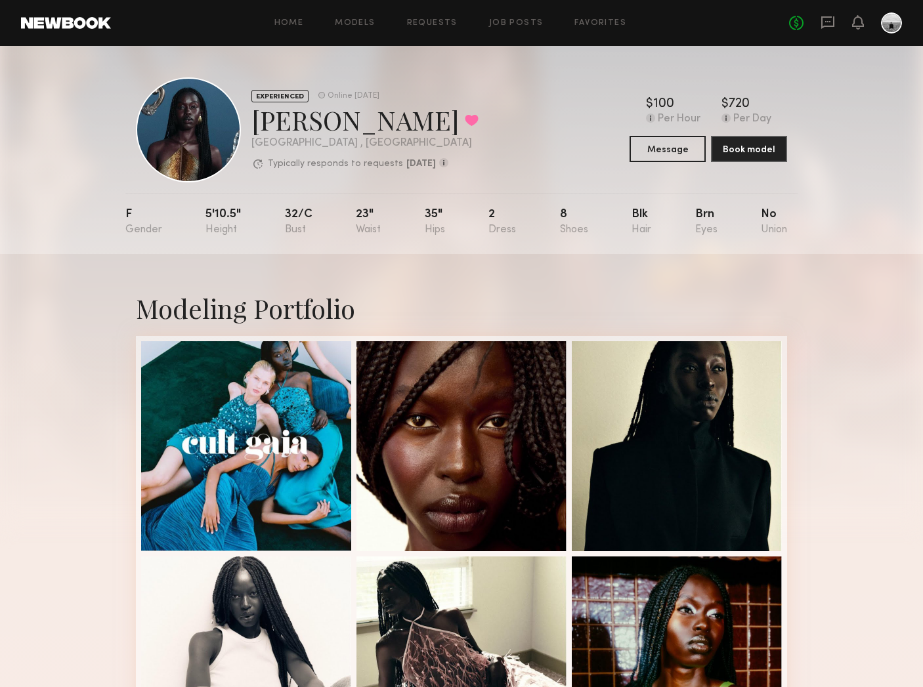  Describe the element at coordinates (600, 23) in the screenshot. I see `a: Favorites` at that location.